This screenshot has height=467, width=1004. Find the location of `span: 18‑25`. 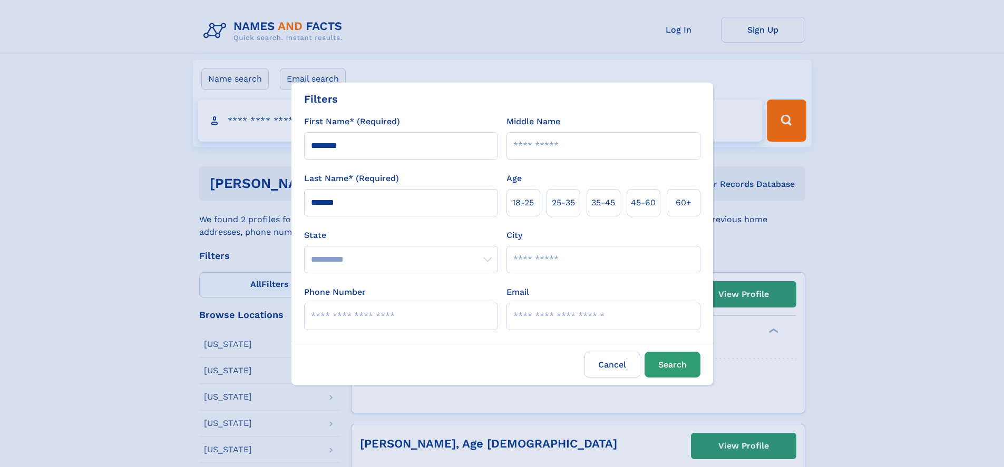

span: 18‑25 is located at coordinates (523, 203).